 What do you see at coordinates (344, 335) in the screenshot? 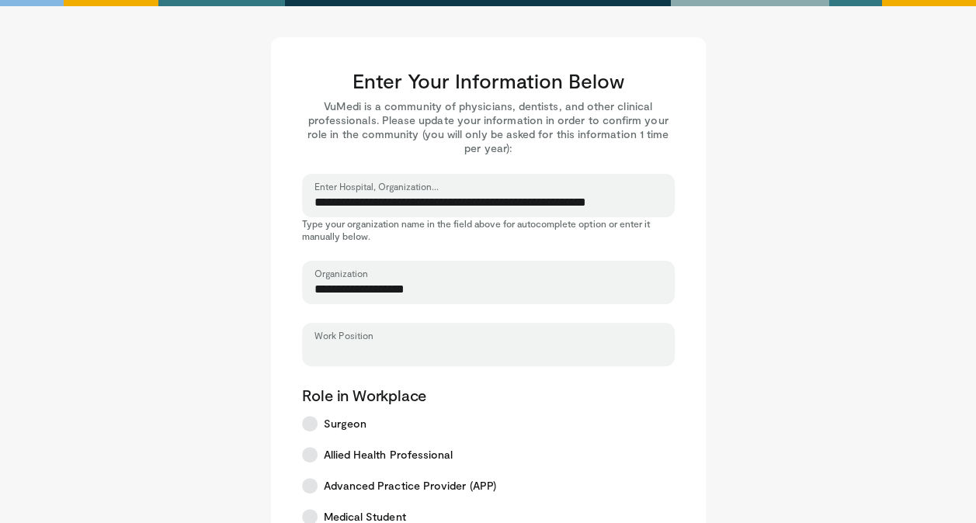
I see `label: Work Position` at bounding box center [344, 335].